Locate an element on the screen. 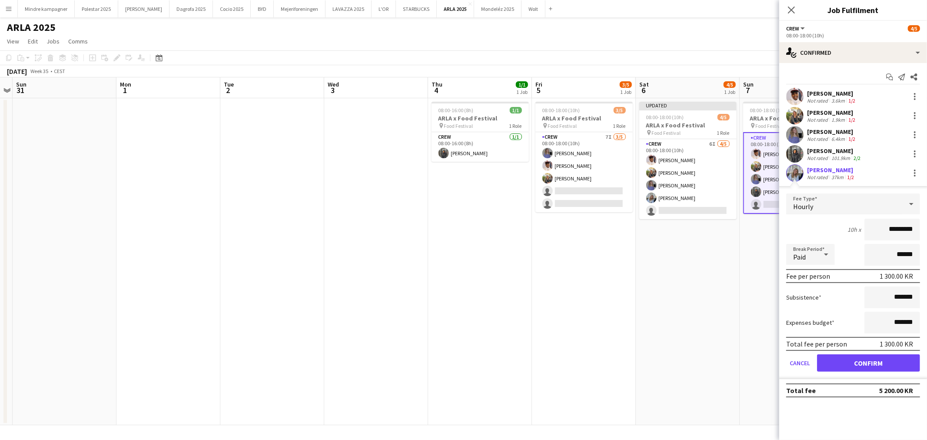 The height and width of the screenshot is (440, 927). span: Edit is located at coordinates (33, 41).